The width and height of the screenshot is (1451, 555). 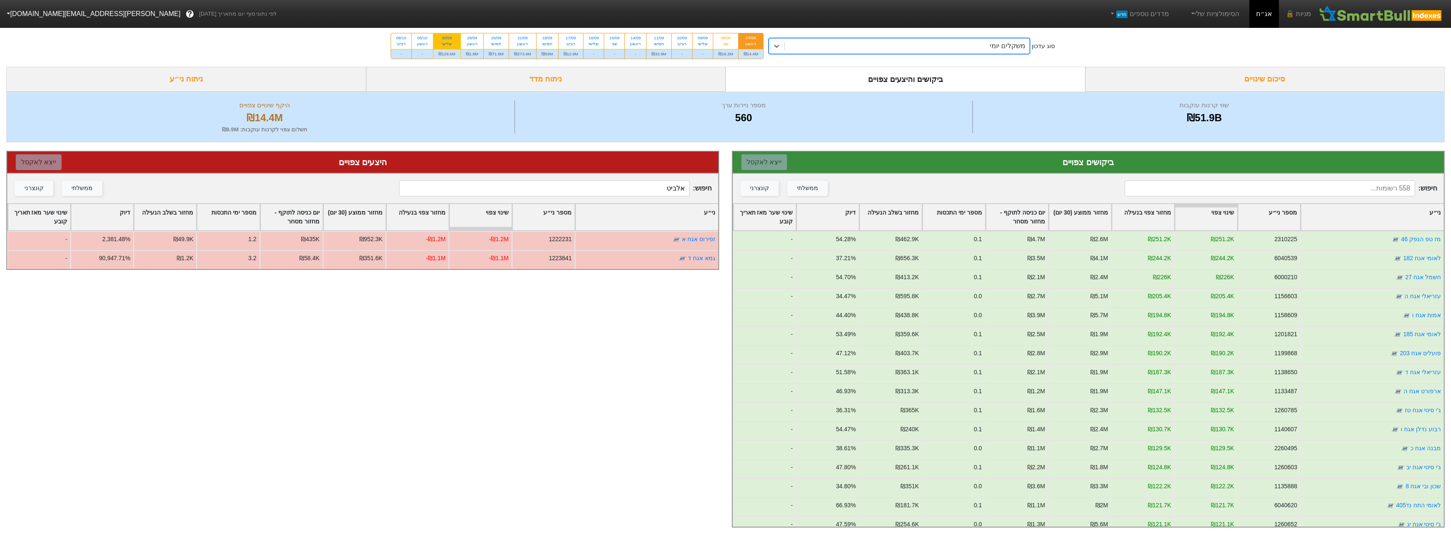 I want to click on div: ₪2M, so click(x=1102, y=506).